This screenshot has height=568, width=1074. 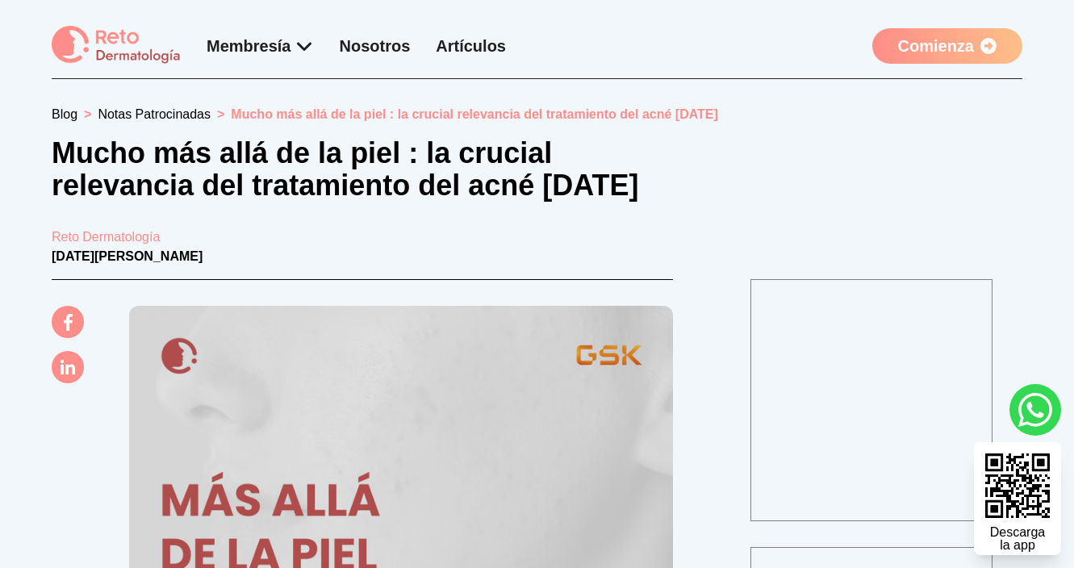 What do you see at coordinates (1035, 410) in the screenshot?
I see `a: whatsapp button` at bounding box center [1035, 410].